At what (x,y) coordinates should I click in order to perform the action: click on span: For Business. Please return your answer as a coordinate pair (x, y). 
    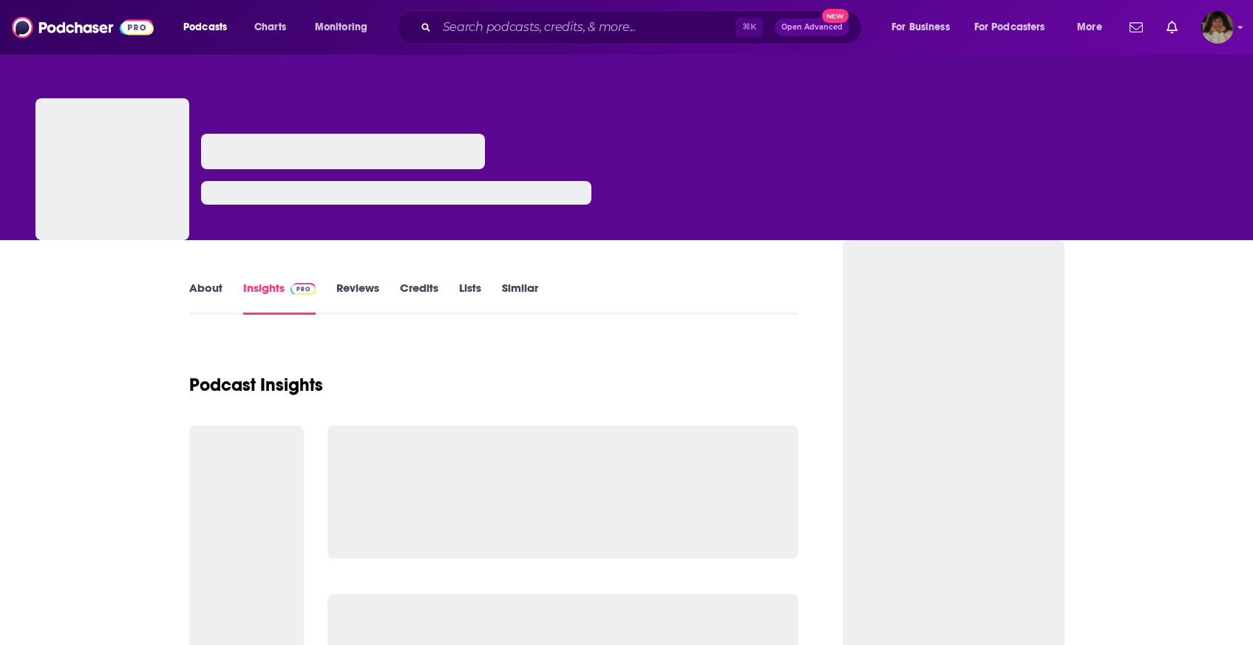
    Looking at the image, I should click on (920, 27).